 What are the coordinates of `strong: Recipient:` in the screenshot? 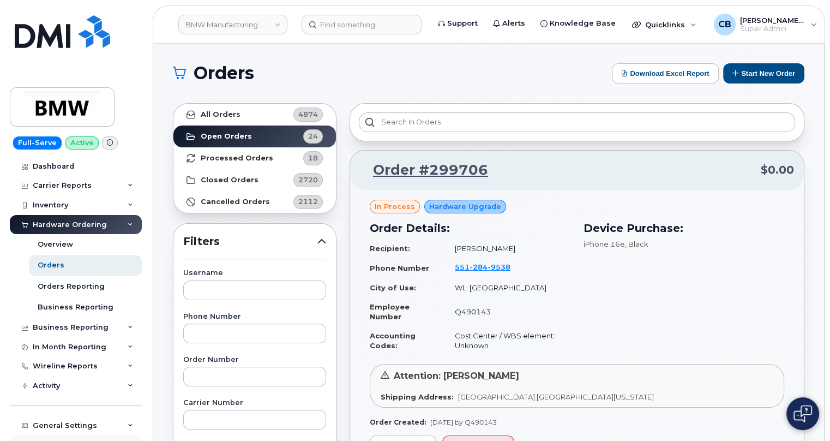 It's located at (390, 248).